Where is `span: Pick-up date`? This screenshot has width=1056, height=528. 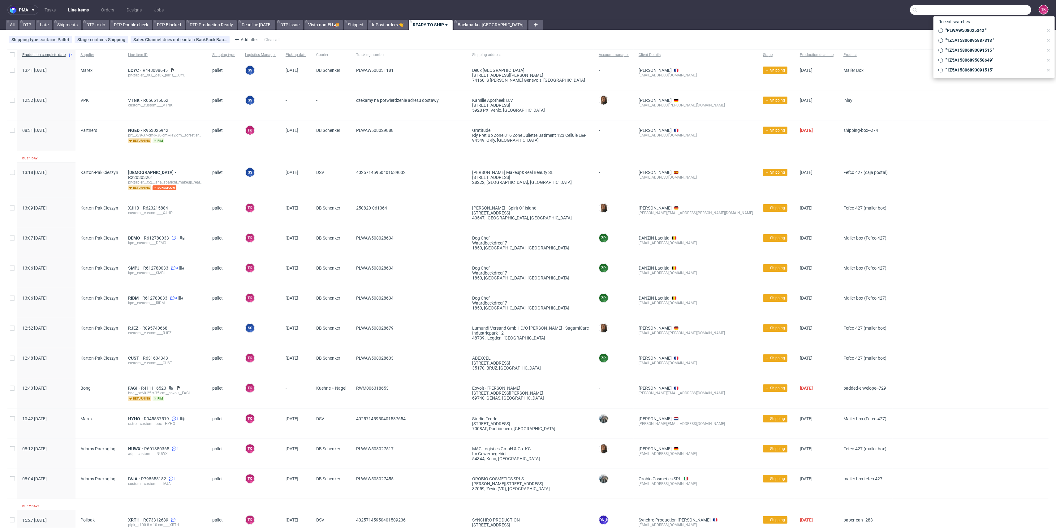 span: Pick-up date is located at coordinates (296, 55).